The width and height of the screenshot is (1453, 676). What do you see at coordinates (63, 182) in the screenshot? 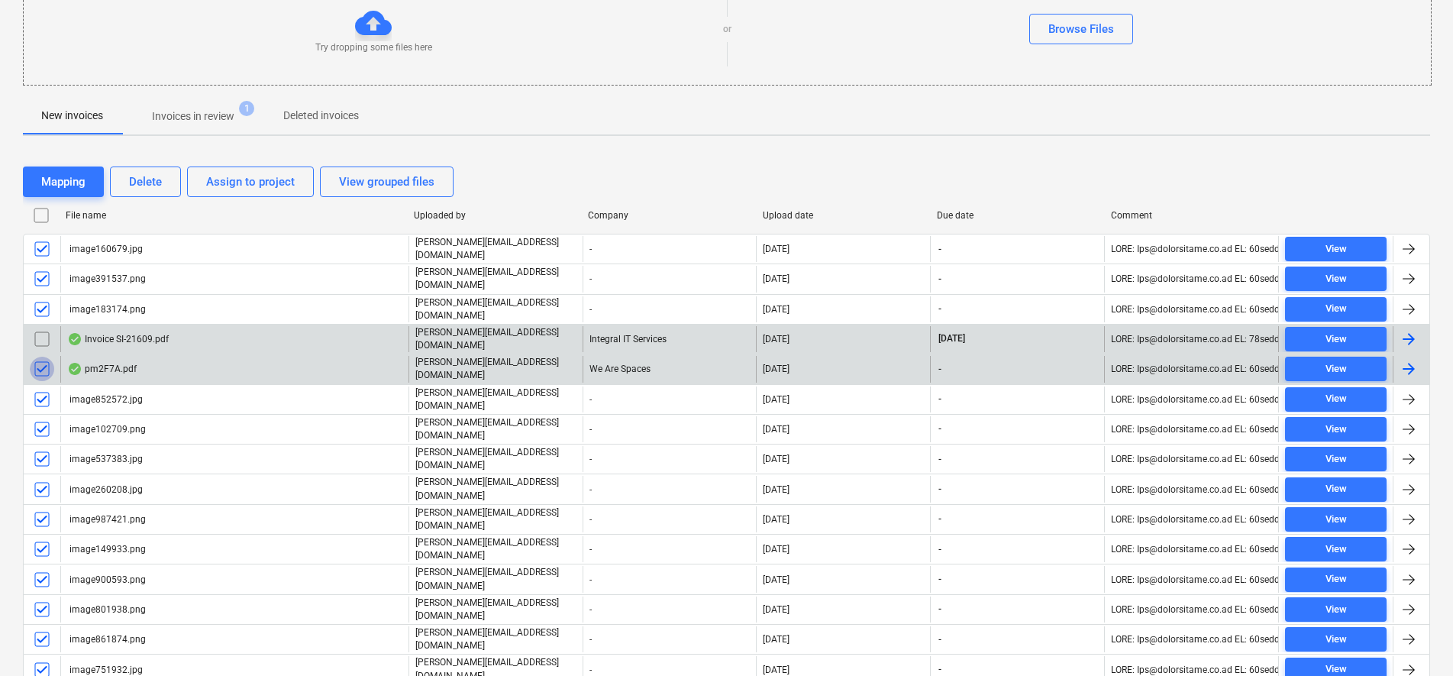
I see `button: Mapping` at bounding box center [63, 182].